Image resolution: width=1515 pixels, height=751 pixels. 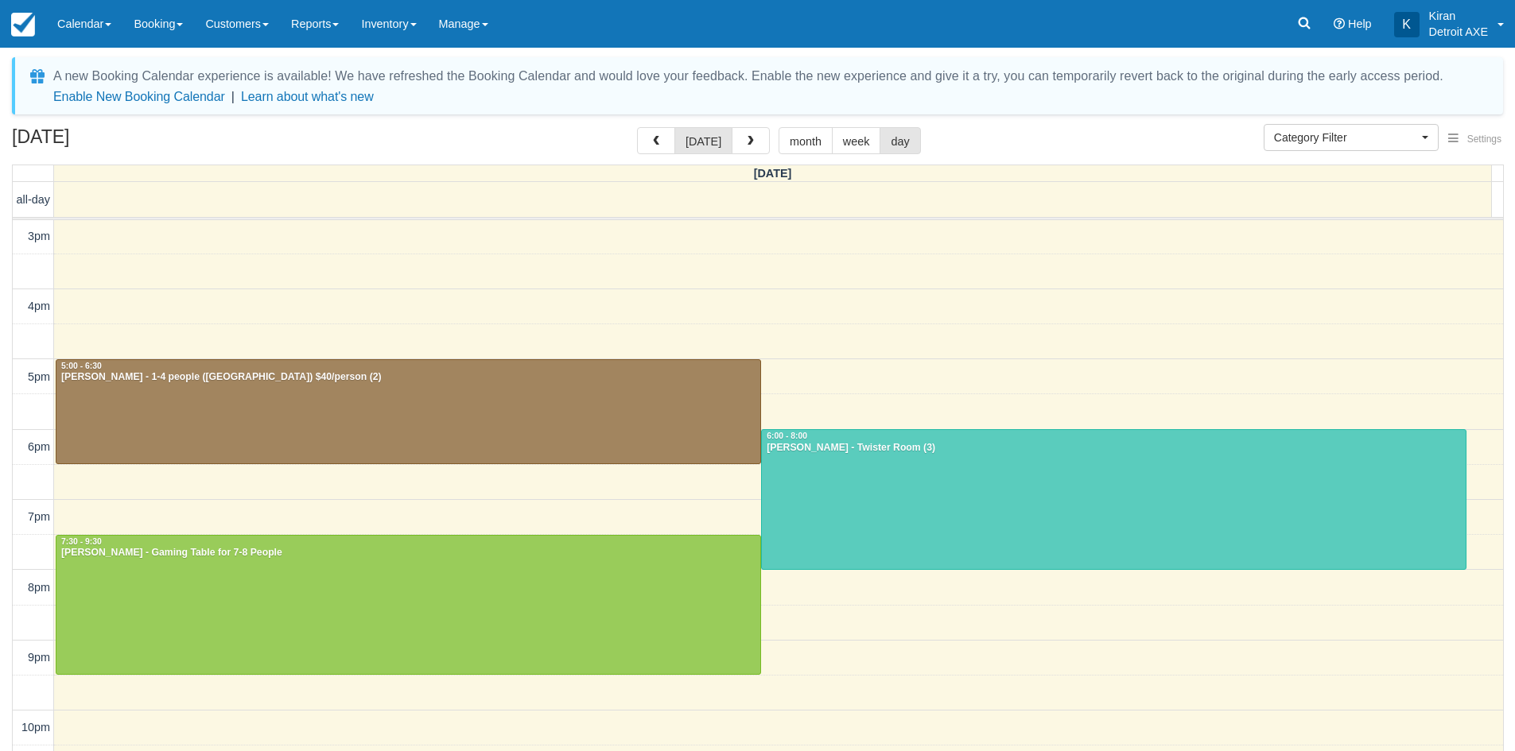 What do you see at coordinates (39, 517) in the screenshot?
I see `span: 7pm` at bounding box center [39, 517].